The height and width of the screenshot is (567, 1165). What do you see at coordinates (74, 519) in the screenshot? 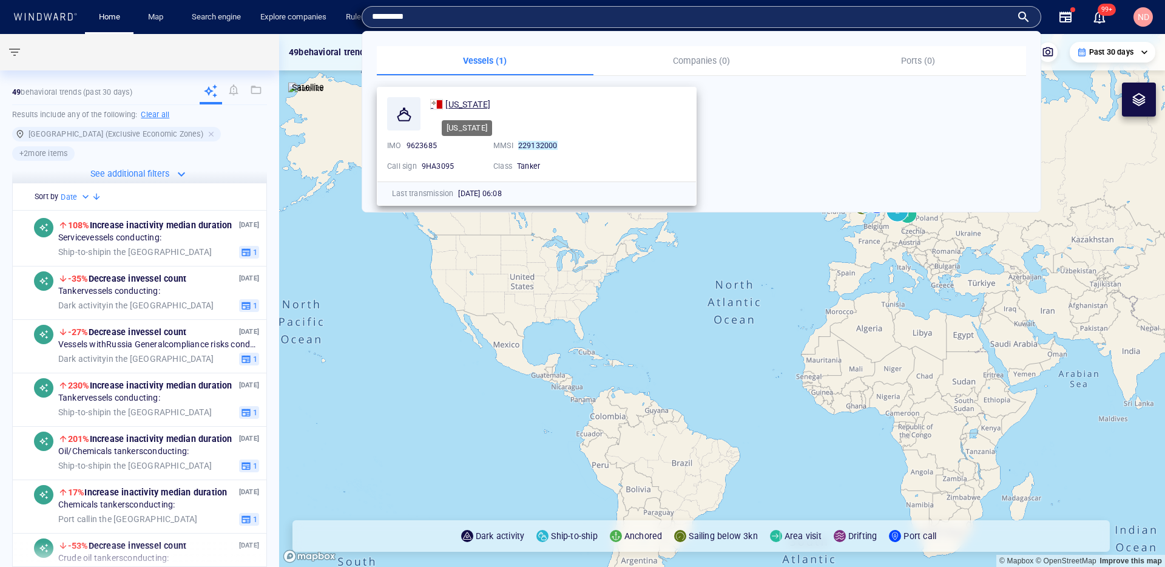
I see `span: Port call` at bounding box center [74, 519].